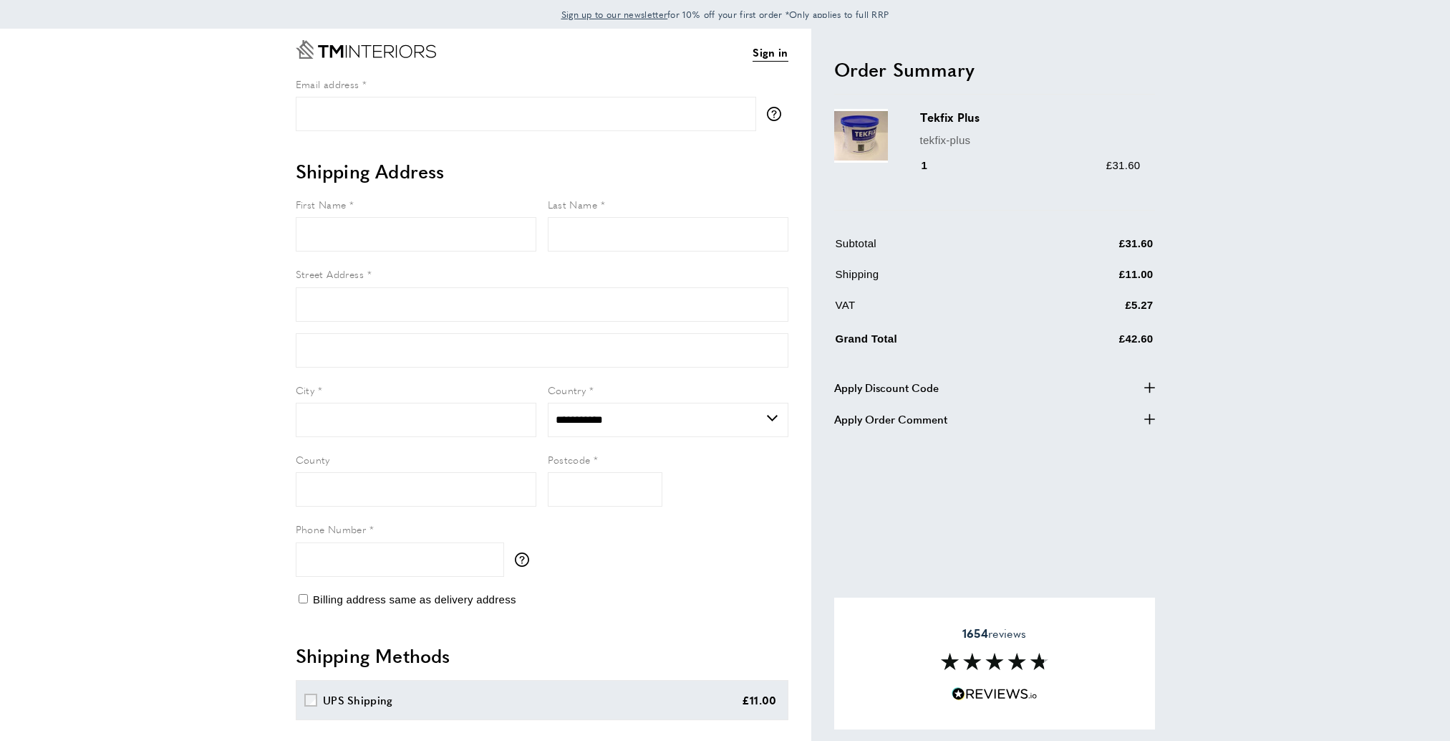 The height and width of the screenshot is (741, 1450). What do you see at coordinates (995, 69) in the screenshot?
I see `h2: Order Summary` at bounding box center [995, 69].